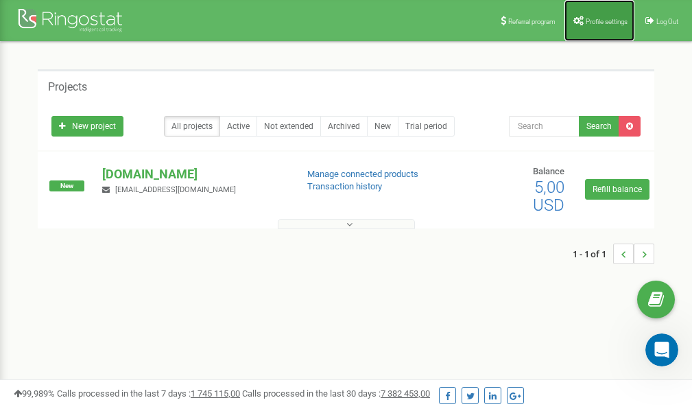 This screenshot has width=692, height=411. Describe the element at coordinates (238, 126) in the screenshot. I see `a: Active` at that location.